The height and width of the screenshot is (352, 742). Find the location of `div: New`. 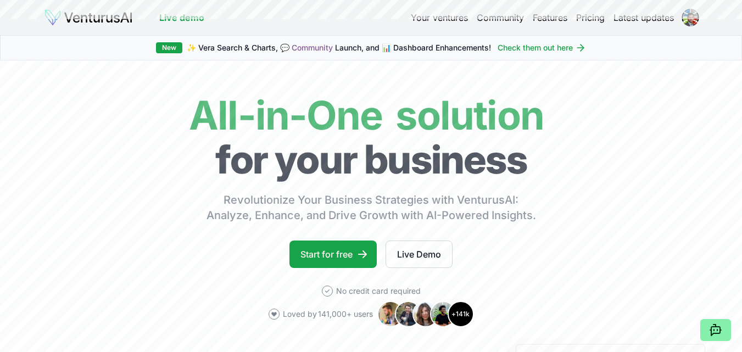

div: New is located at coordinates (169, 48).